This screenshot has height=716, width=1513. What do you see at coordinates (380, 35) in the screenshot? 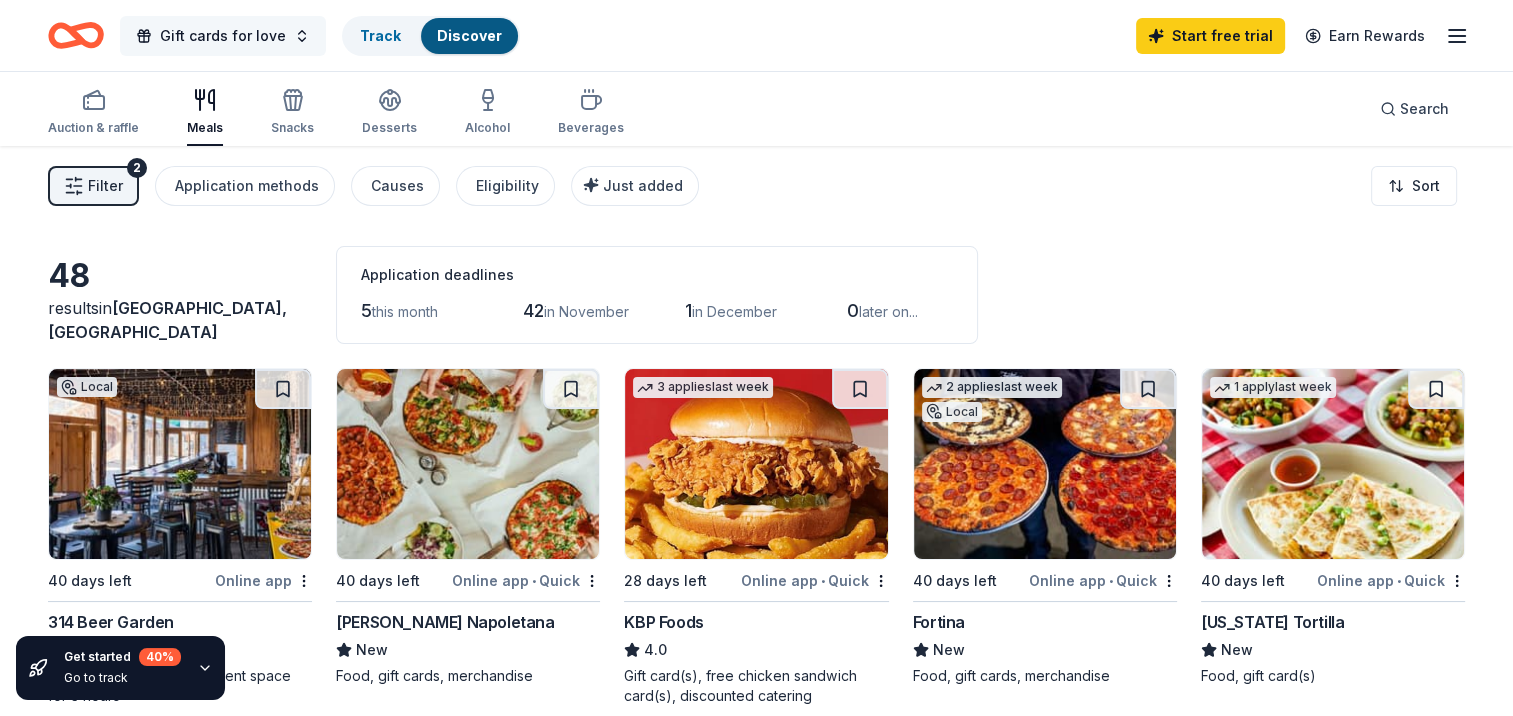
I see `a: Track` at bounding box center [380, 35].